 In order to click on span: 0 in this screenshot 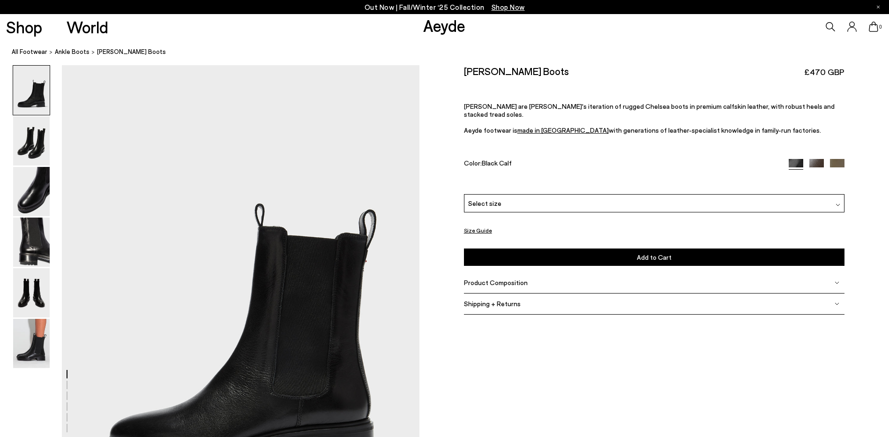, I will do `click(881, 27)`.